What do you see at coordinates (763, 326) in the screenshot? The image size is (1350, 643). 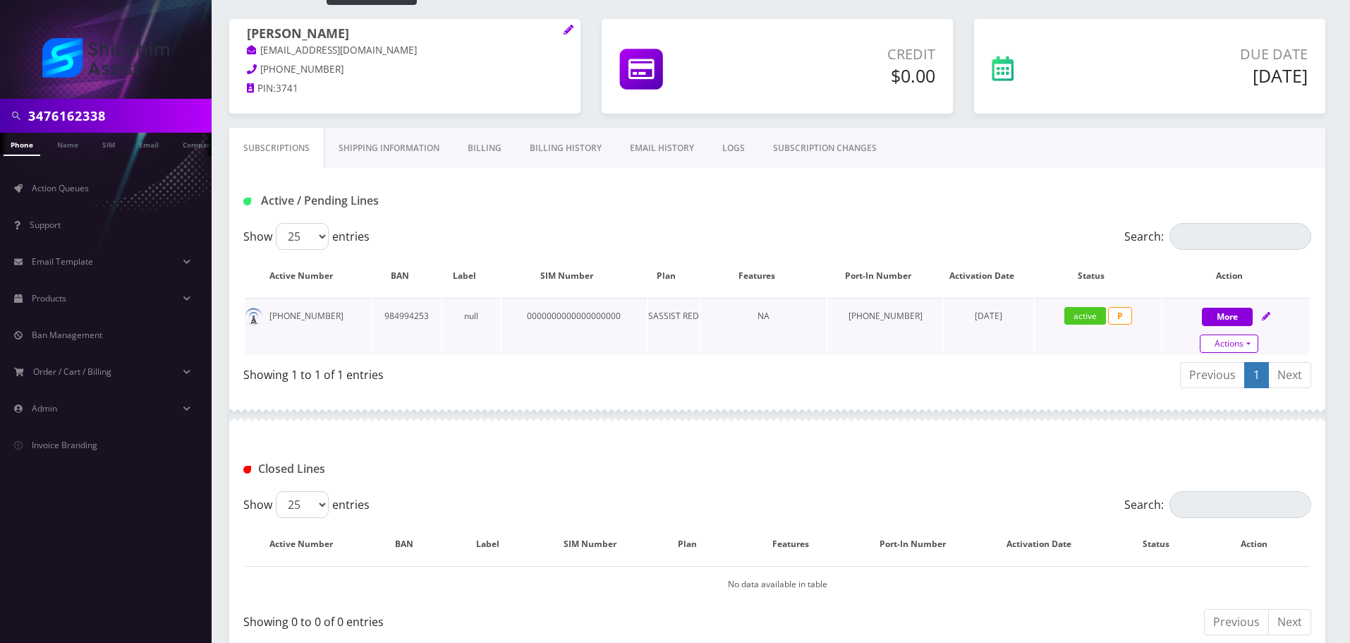 I see `td: NA` at bounding box center [763, 326].